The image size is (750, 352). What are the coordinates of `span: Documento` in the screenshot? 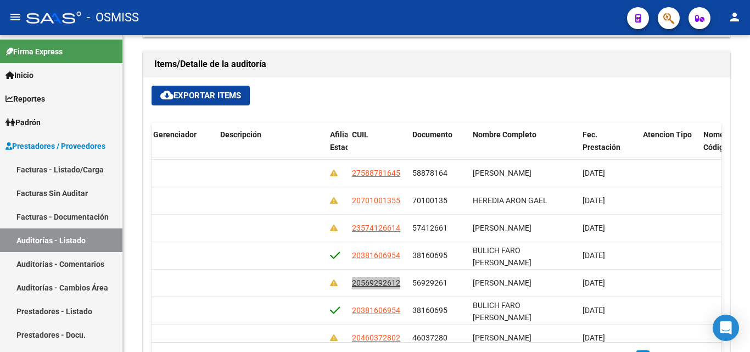 It's located at (432, 134).